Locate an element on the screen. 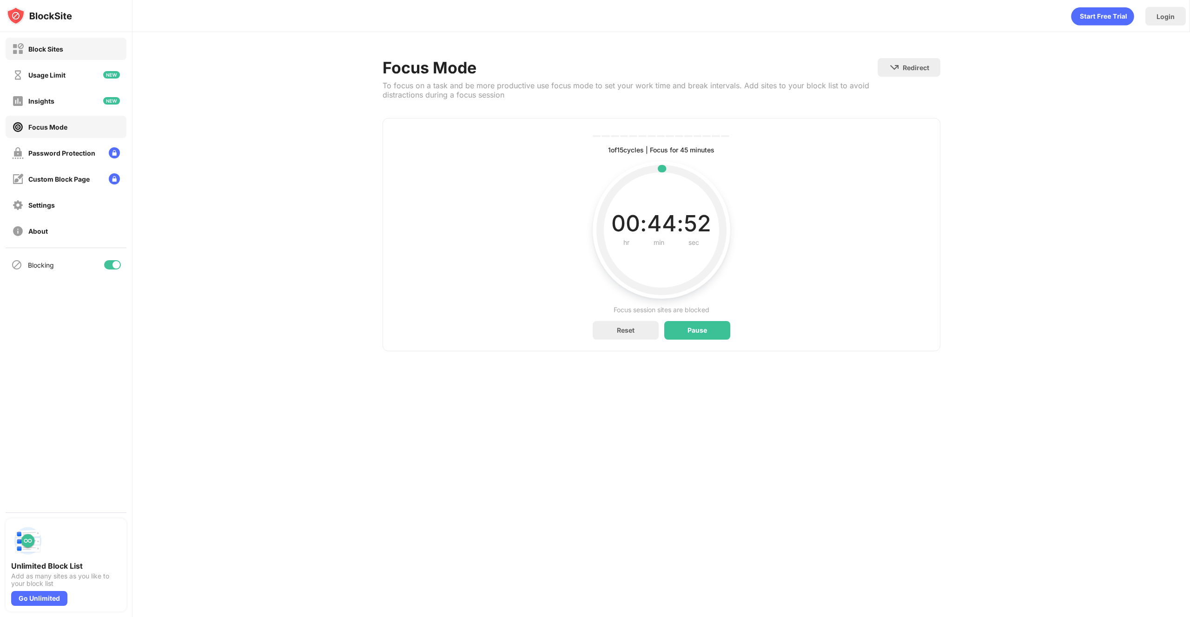 This screenshot has width=1190, height=617. div: Unlimited Block List is located at coordinates (66, 566).